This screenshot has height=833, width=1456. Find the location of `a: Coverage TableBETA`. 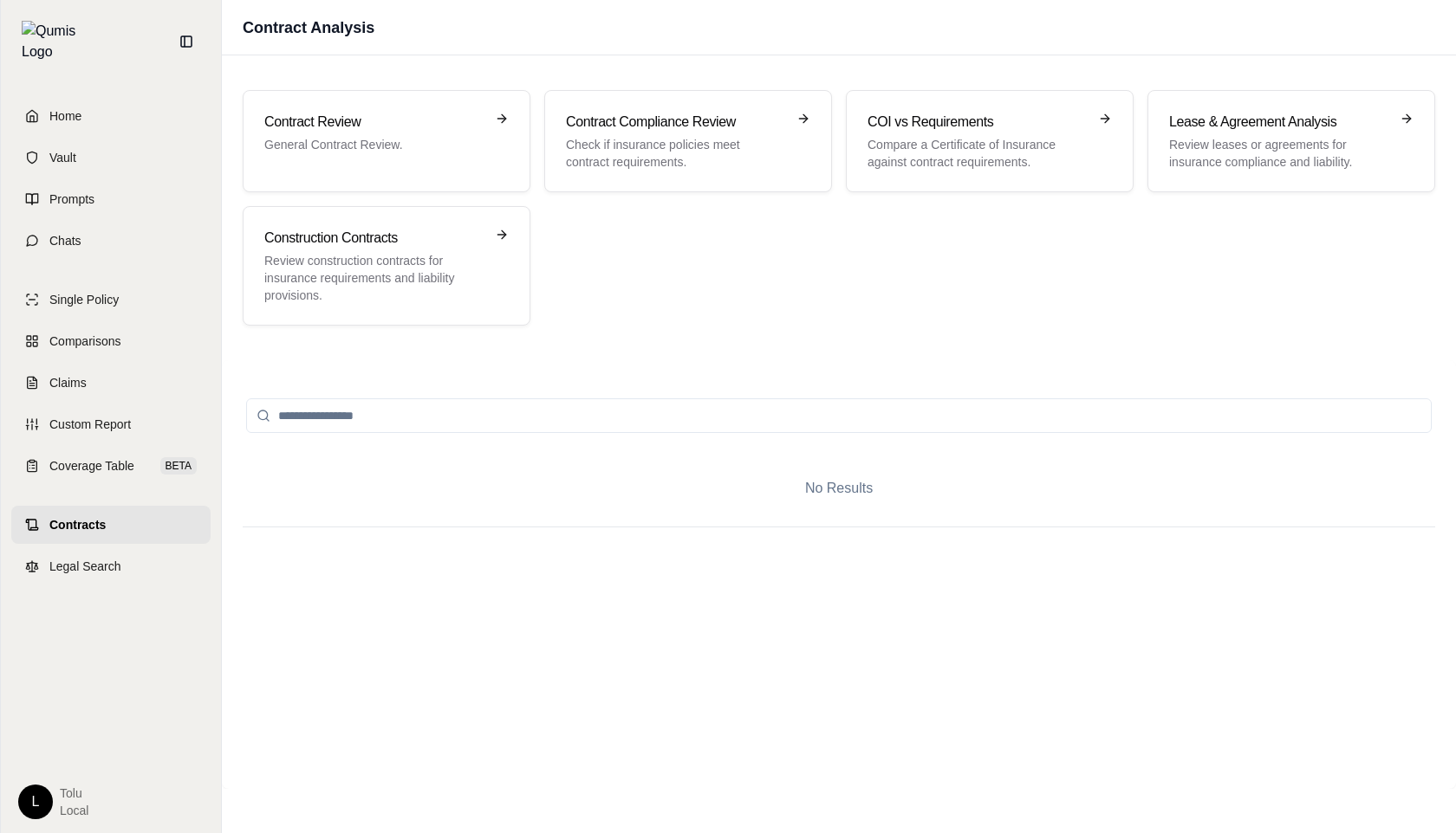

a: Coverage TableBETA is located at coordinates (111, 466).